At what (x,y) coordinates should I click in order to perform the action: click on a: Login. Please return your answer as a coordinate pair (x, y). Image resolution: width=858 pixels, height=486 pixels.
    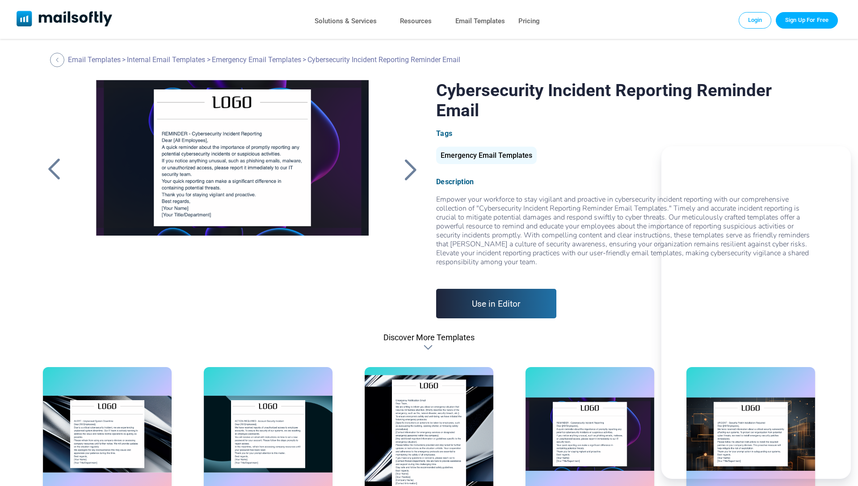
    Looking at the image, I should click on (756, 20).